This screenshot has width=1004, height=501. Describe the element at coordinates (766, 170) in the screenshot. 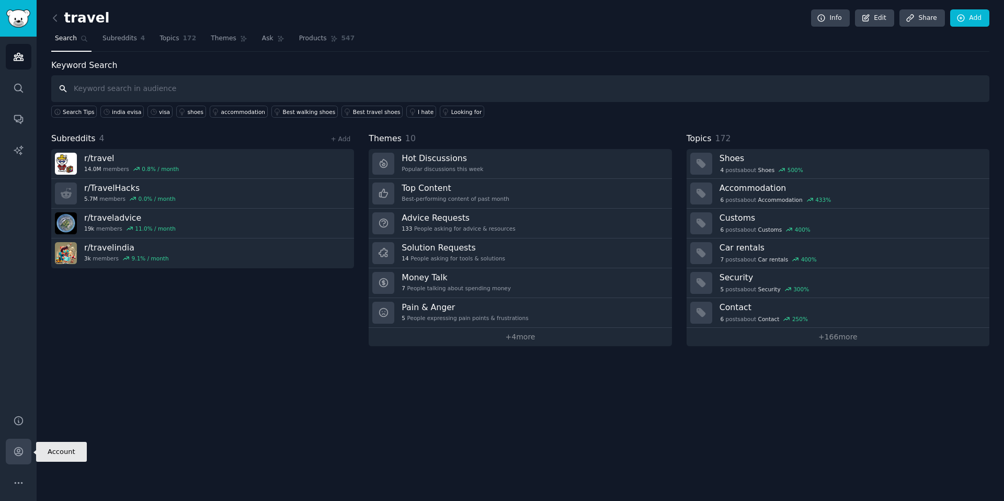

I see `span: Shoes` at that location.